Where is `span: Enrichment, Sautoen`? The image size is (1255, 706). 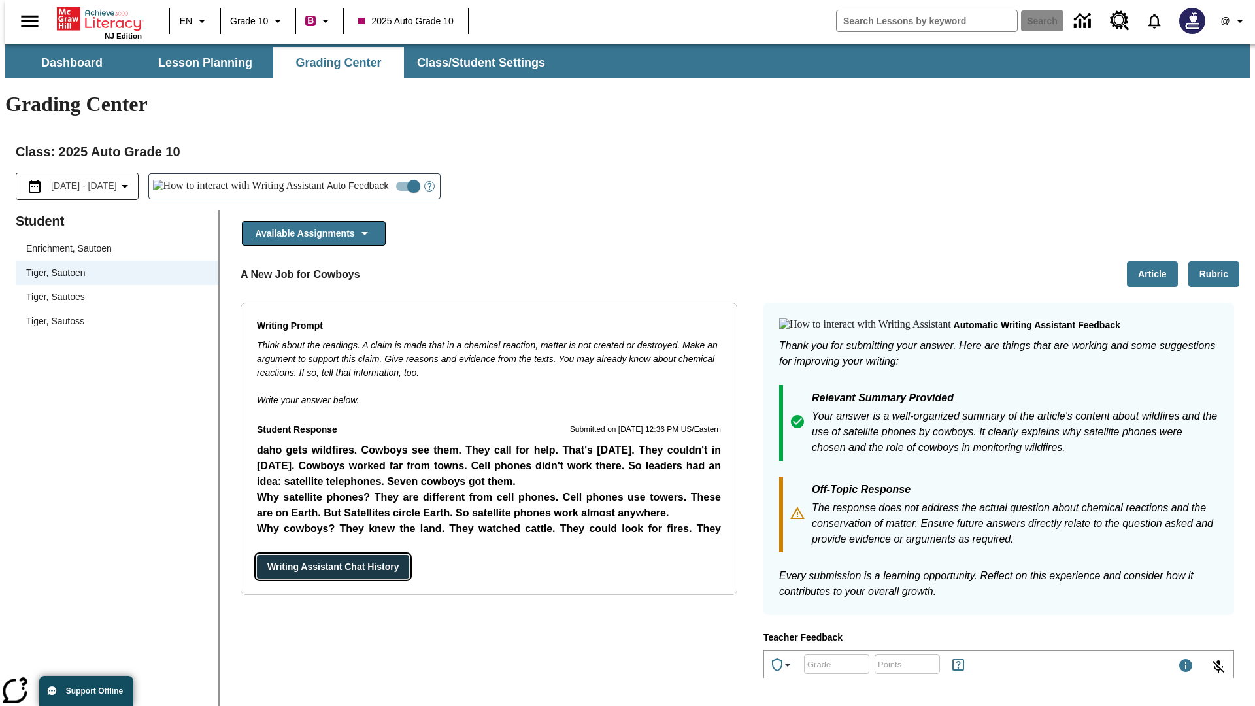 span: Enrichment, Sautoen is located at coordinates (117, 248).